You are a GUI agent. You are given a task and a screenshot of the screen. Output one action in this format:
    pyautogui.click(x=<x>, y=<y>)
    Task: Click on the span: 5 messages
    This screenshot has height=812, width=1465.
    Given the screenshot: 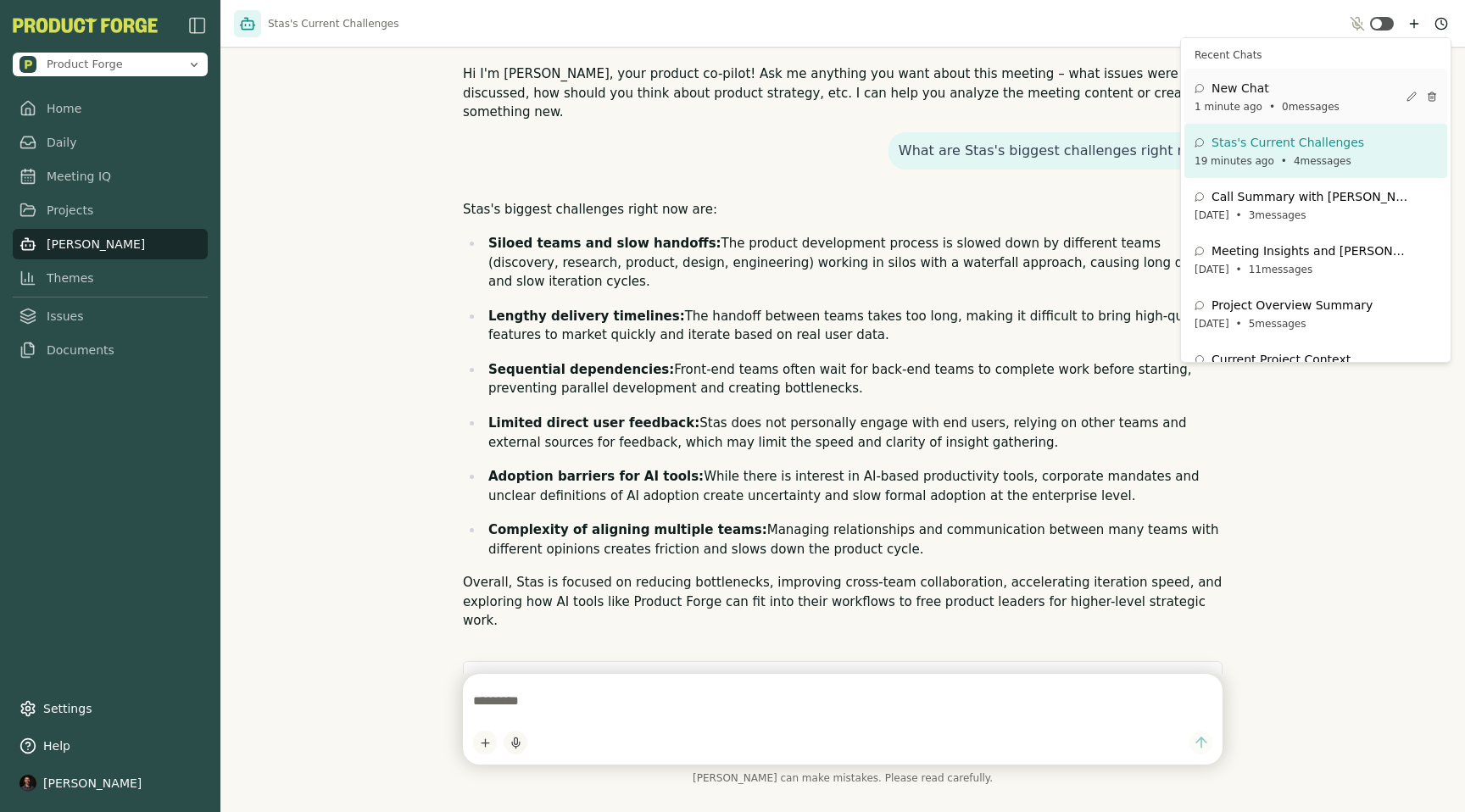 What is the action you would take?
    pyautogui.click(x=1278, y=323)
    